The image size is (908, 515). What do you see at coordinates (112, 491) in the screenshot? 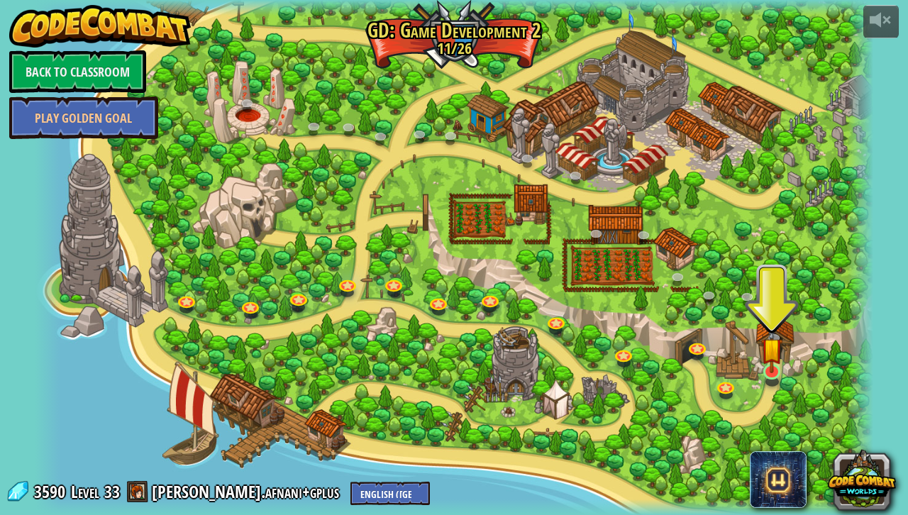
I see `span: 33` at bounding box center [112, 491].